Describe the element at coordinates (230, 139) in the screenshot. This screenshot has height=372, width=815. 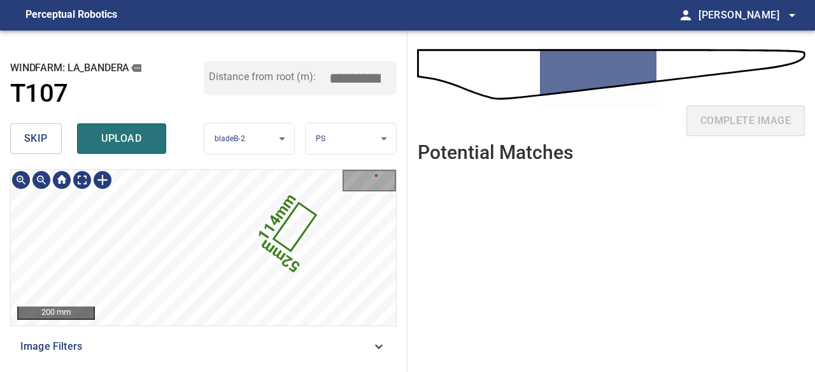
I see `span: bladeB-2` at that location.